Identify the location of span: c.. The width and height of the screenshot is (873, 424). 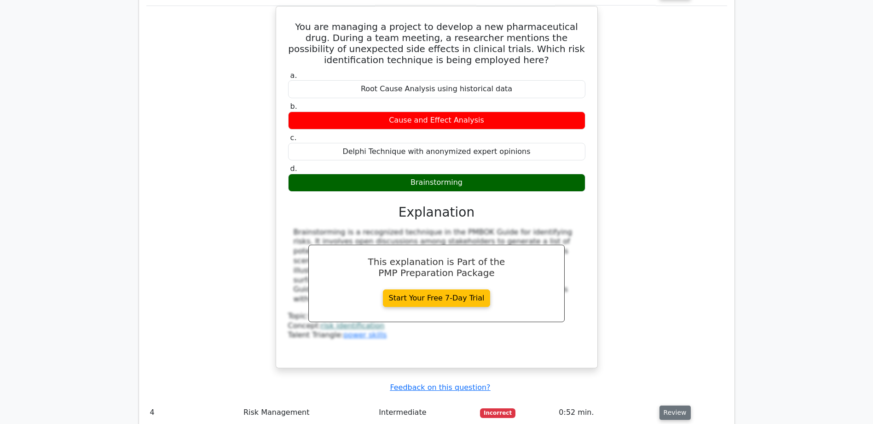
(294, 137).